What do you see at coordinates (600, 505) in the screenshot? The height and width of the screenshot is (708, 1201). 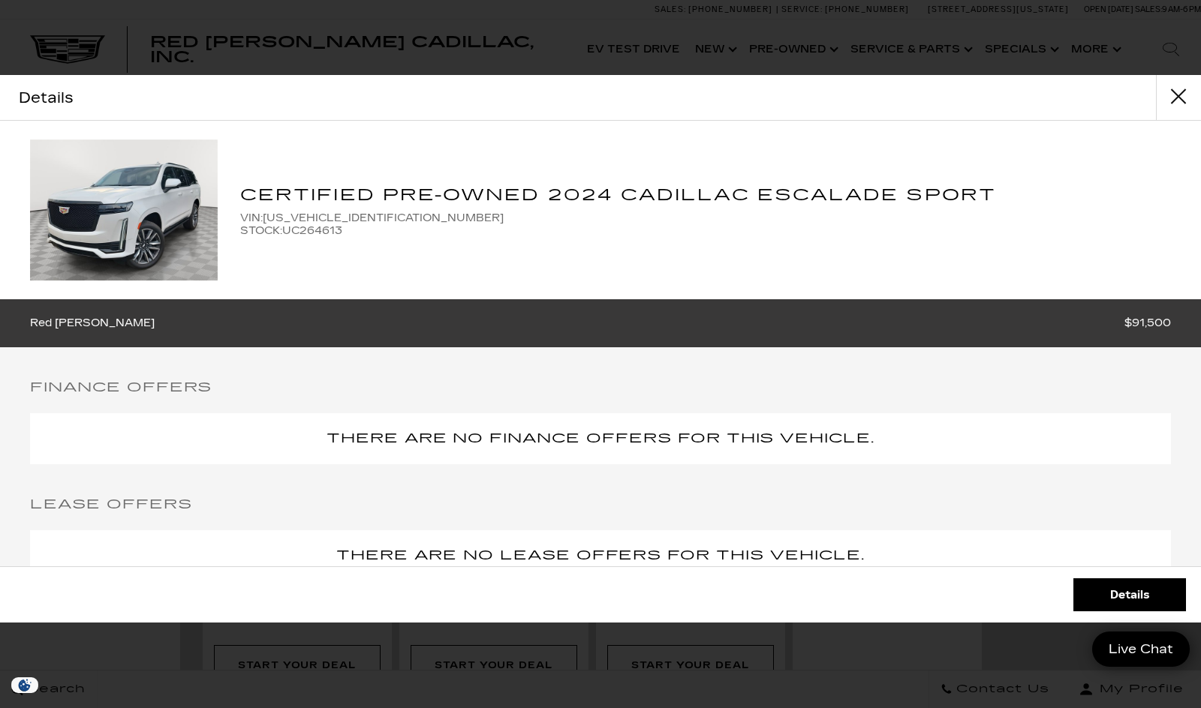 I see `h5: Lease Offers` at bounding box center [600, 505].